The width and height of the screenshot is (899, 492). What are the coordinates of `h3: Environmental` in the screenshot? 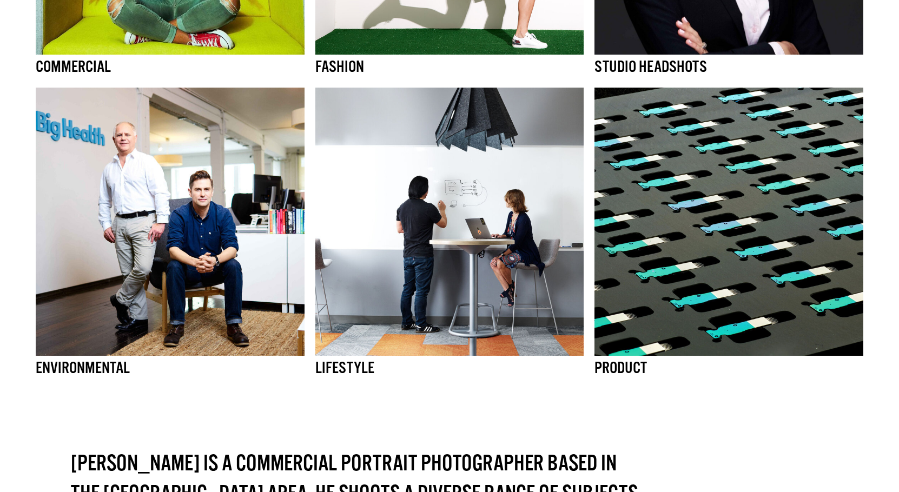 It's located at (170, 368).